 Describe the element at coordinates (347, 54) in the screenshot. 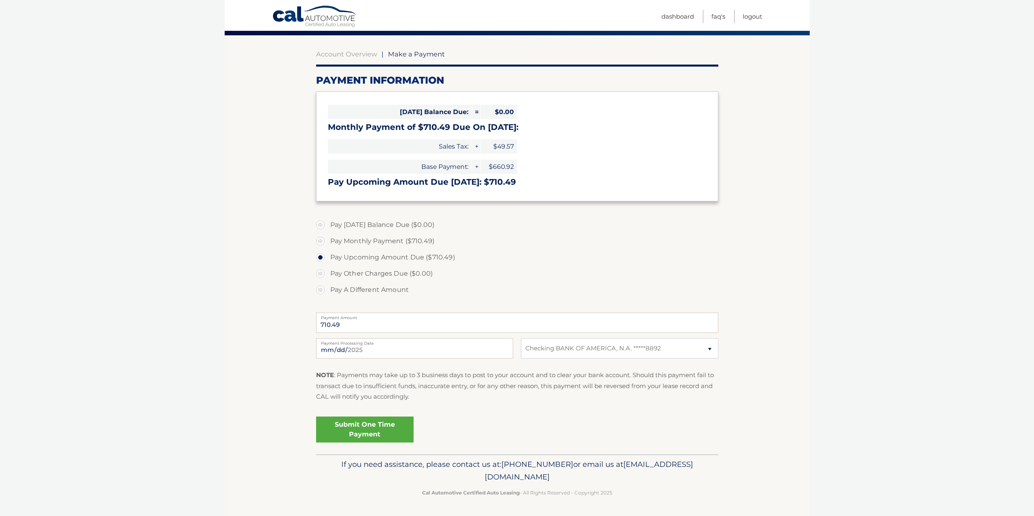

I see `a: Account Overview` at that location.